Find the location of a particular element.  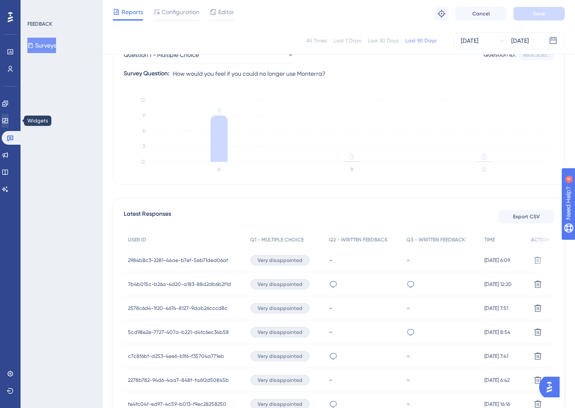

span: ACTION is located at coordinates (541, 240).